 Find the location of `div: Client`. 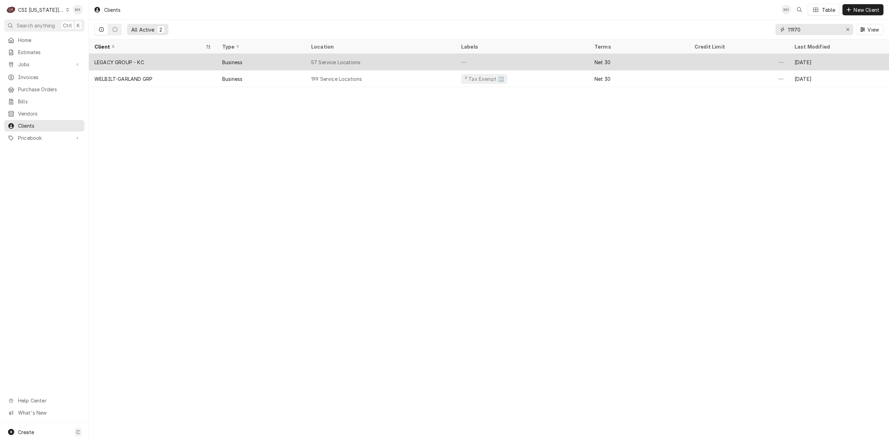

div: Client is located at coordinates (149, 47).